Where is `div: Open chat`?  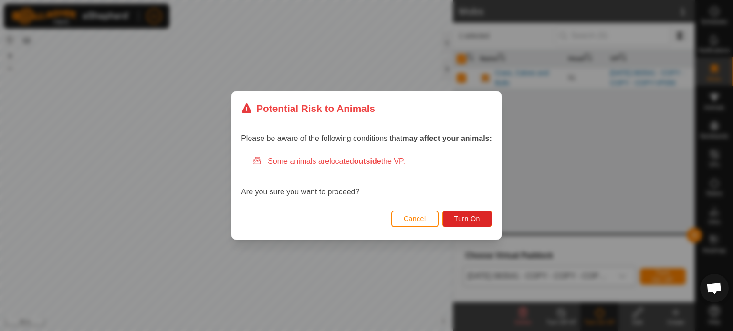 div: Open chat is located at coordinates (714, 289).